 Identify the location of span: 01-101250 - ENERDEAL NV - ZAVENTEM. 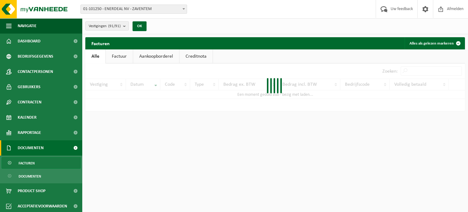
(134, 9).